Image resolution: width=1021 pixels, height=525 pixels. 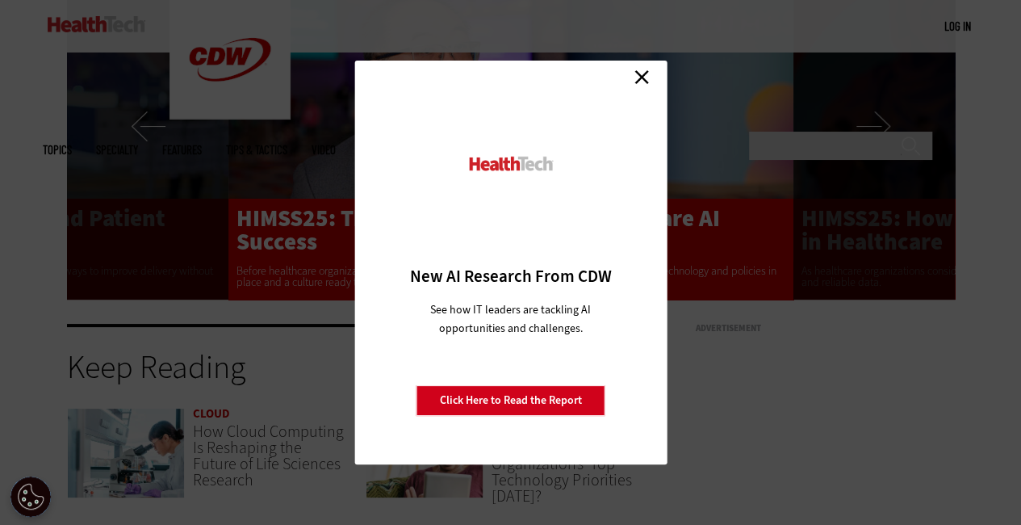 I want to click on div: Cookie Settings, so click(x=31, y=496).